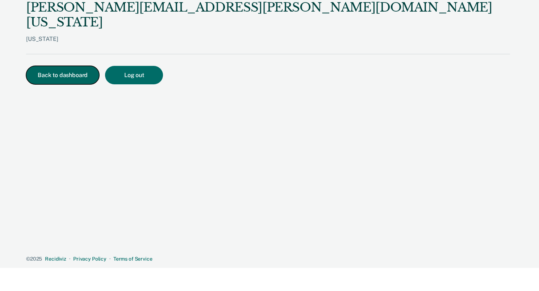  What do you see at coordinates (55, 259) in the screenshot?
I see `a: Recidiviz` at bounding box center [55, 259].